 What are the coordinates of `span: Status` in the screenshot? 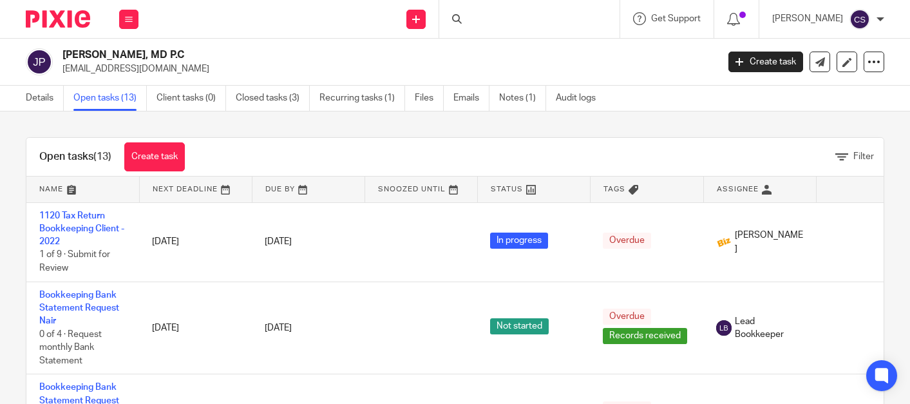 It's located at (507, 189).